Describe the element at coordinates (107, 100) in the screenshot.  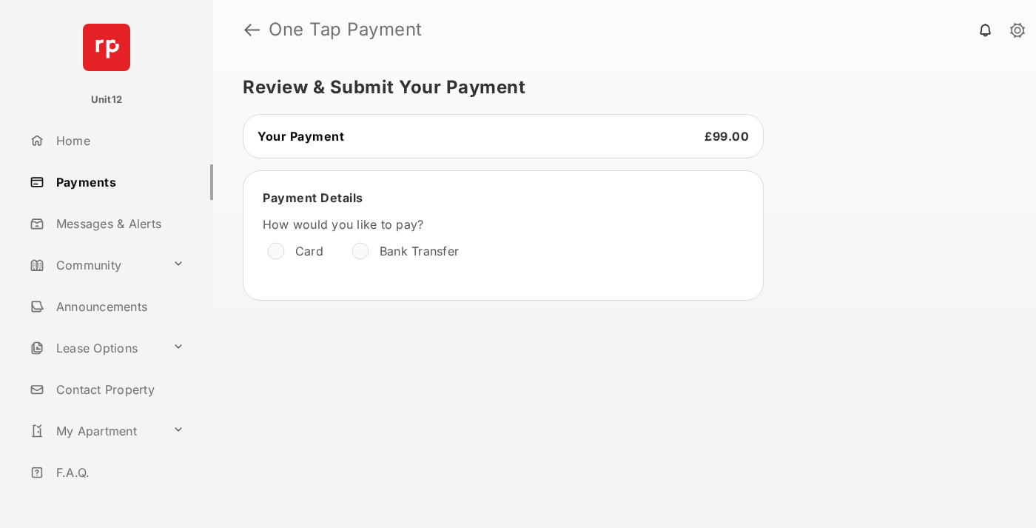
I see `p: Unit12` at that location.